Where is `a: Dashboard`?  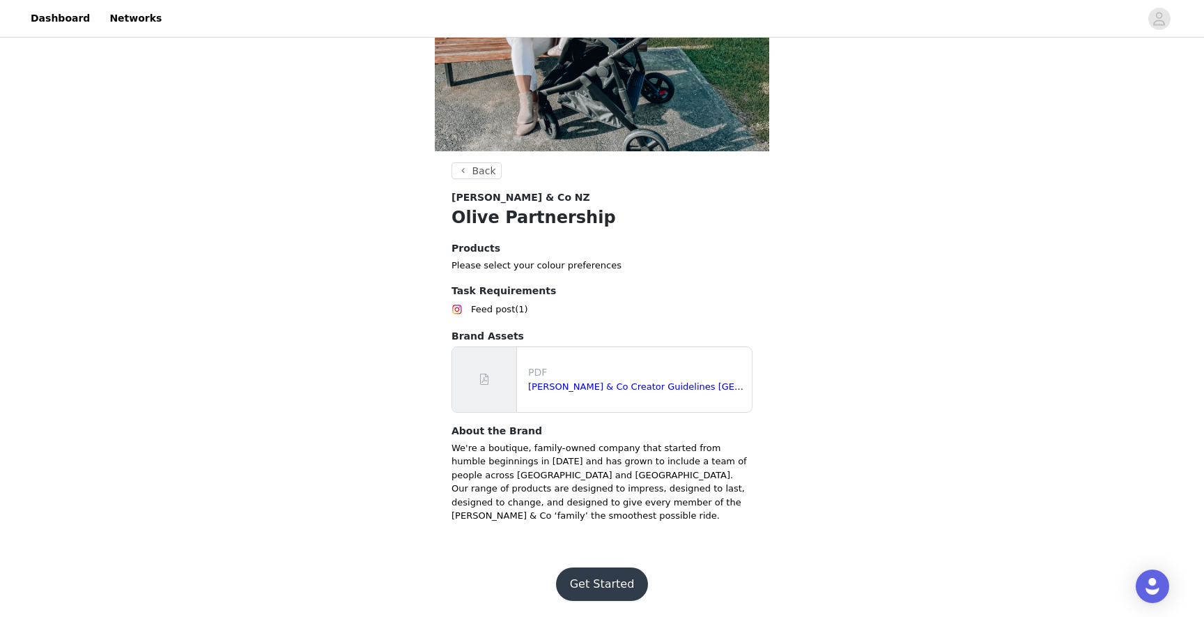
a: Dashboard is located at coordinates (60, 18).